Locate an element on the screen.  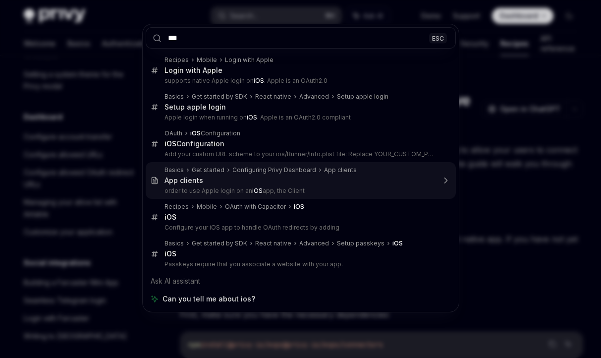
p: Apple login when running on . Apple is an OAuth2.0 compliant is located at coordinates (300, 117).